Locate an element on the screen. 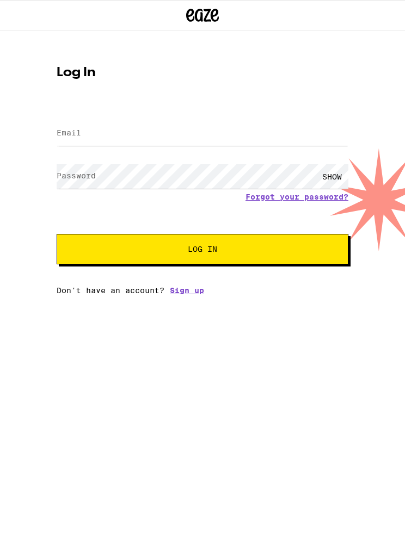 This screenshot has width=405, height=558. a: Forgot your password? is located at coordinates (296, 197).